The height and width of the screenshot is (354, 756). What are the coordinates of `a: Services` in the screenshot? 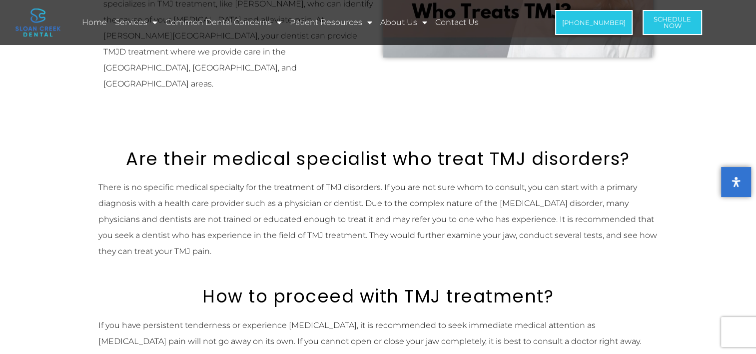 It's located at (136, 22).